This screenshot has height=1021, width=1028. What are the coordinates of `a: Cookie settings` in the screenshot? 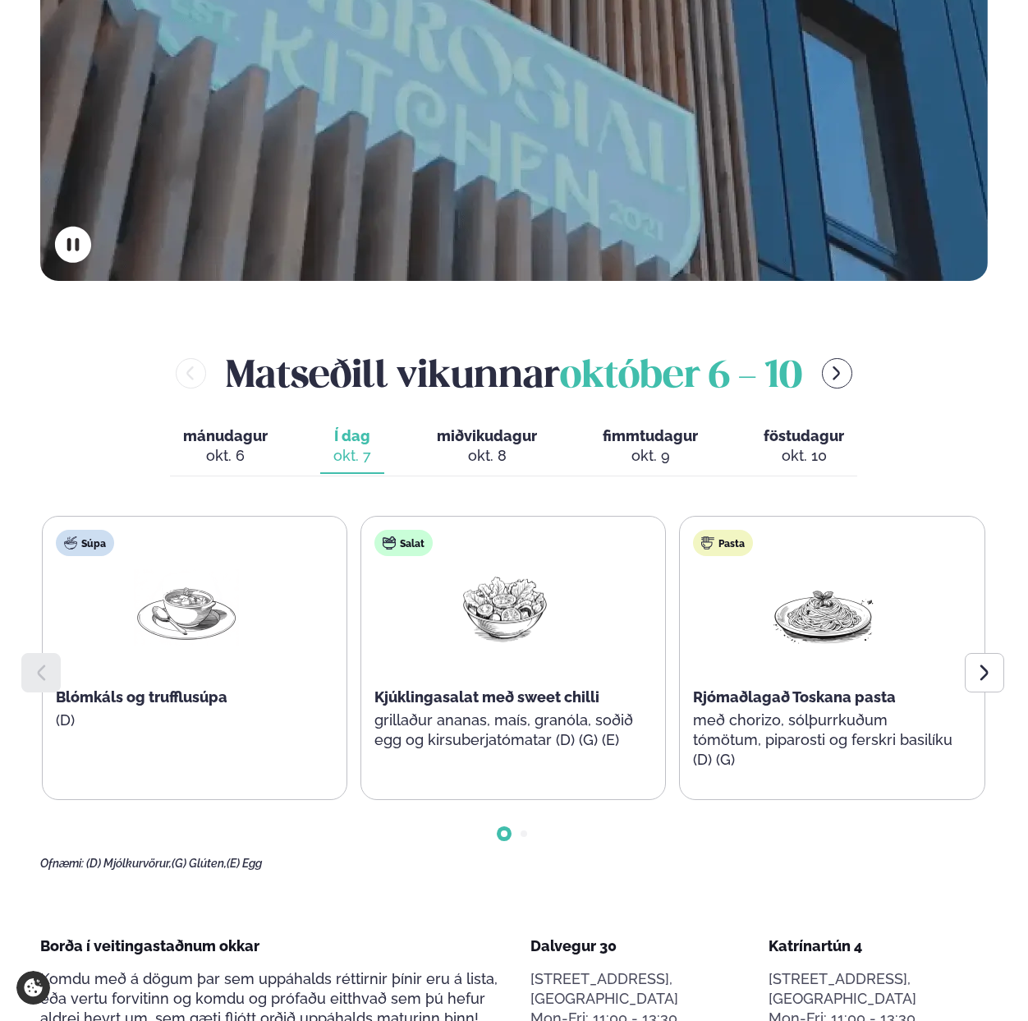 It's located at (33, 987).